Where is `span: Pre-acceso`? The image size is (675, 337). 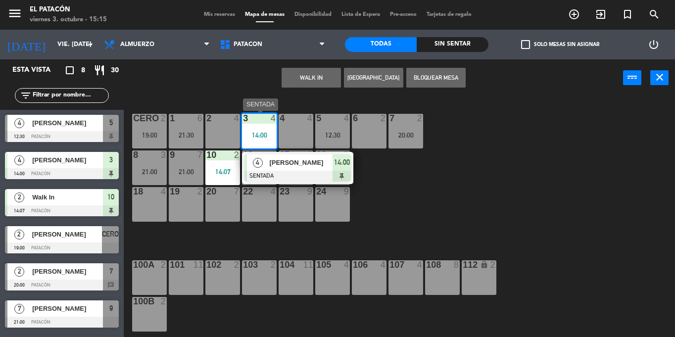 span: Pre-acceso is located at coordinates (404, 14).